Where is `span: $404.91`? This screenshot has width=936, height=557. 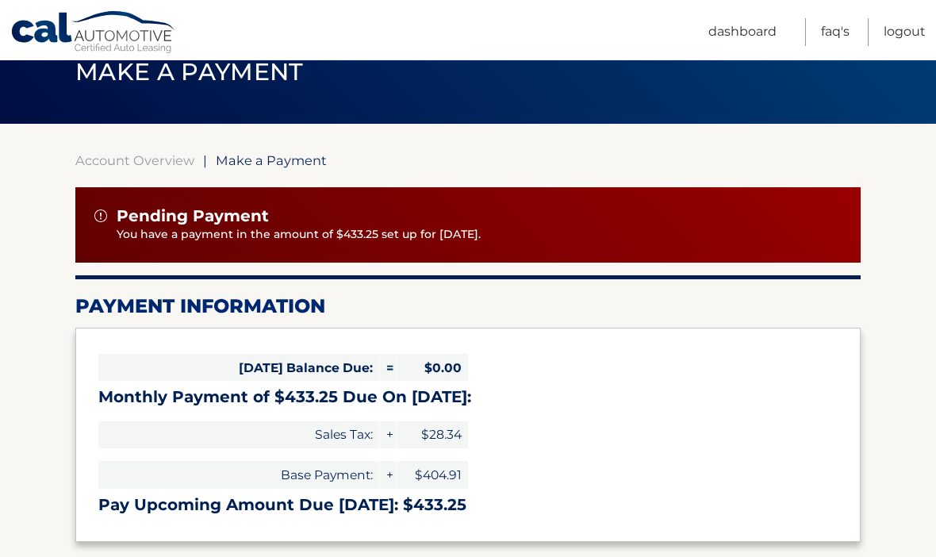
span: $404.91 is located at coordinates (432, 474).